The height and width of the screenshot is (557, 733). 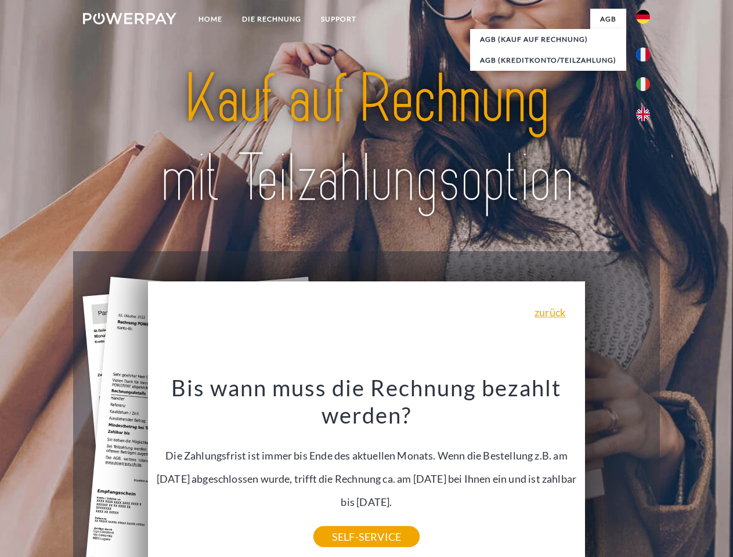 I want to click on a: DIE RECHNUNG, so click(x=271, y=19).